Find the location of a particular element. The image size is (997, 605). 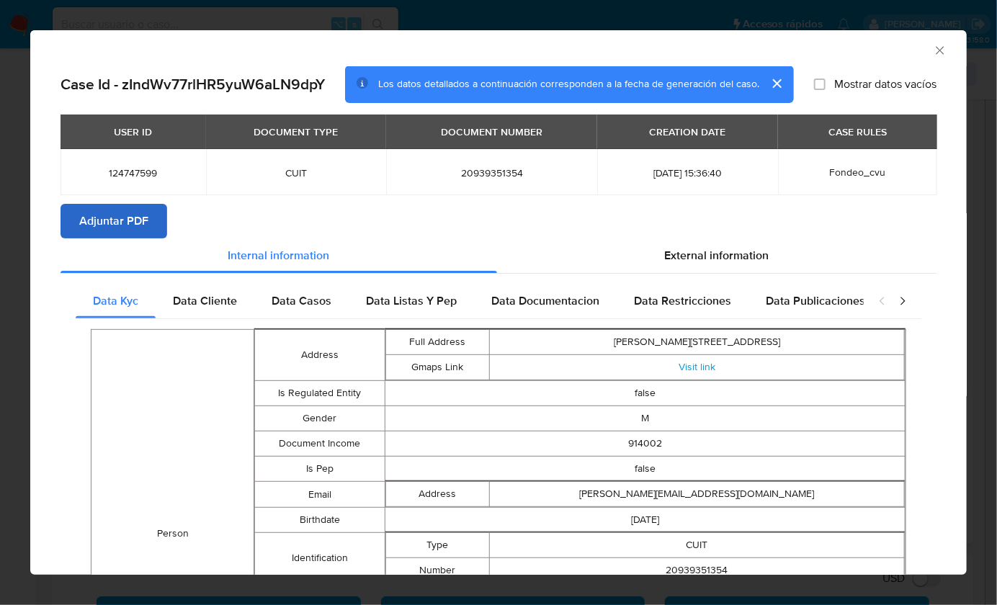

td: Gmaps Link is located at coordinates (437, 367).